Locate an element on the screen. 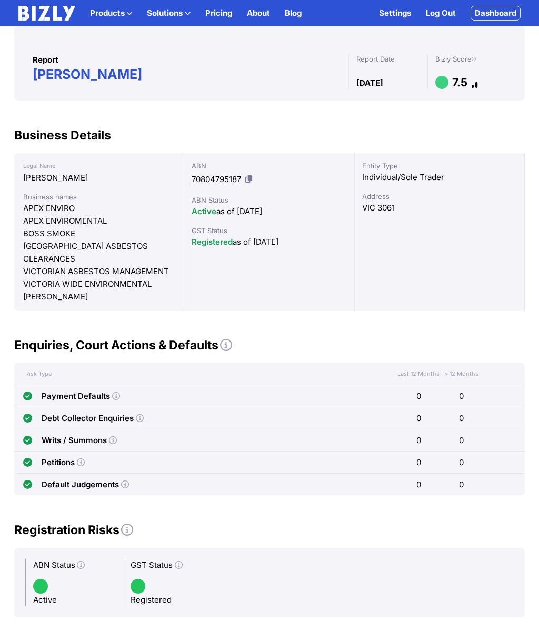 The width and height of the screenshot is (539, 641). a: Log Out is located at coordinates (440, 13).